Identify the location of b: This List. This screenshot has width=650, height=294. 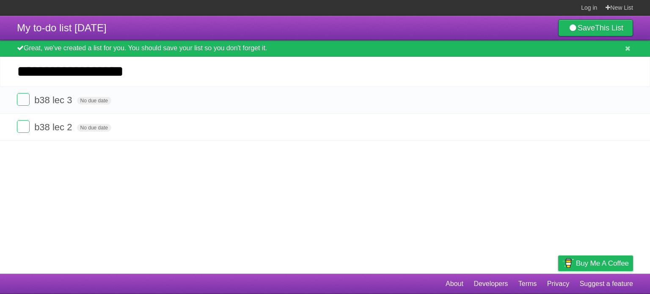
(609, 28).